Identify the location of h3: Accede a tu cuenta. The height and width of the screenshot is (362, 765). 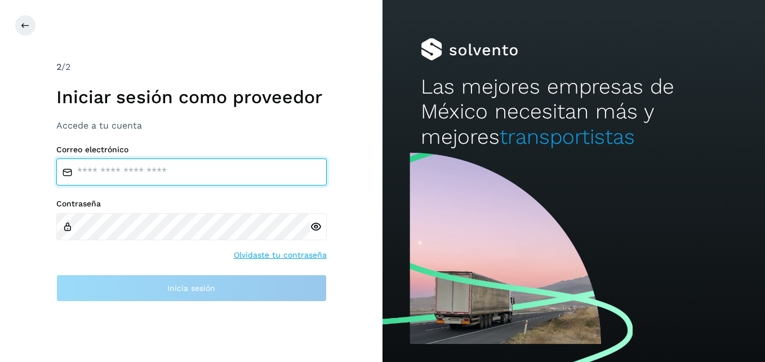
(192, 125).